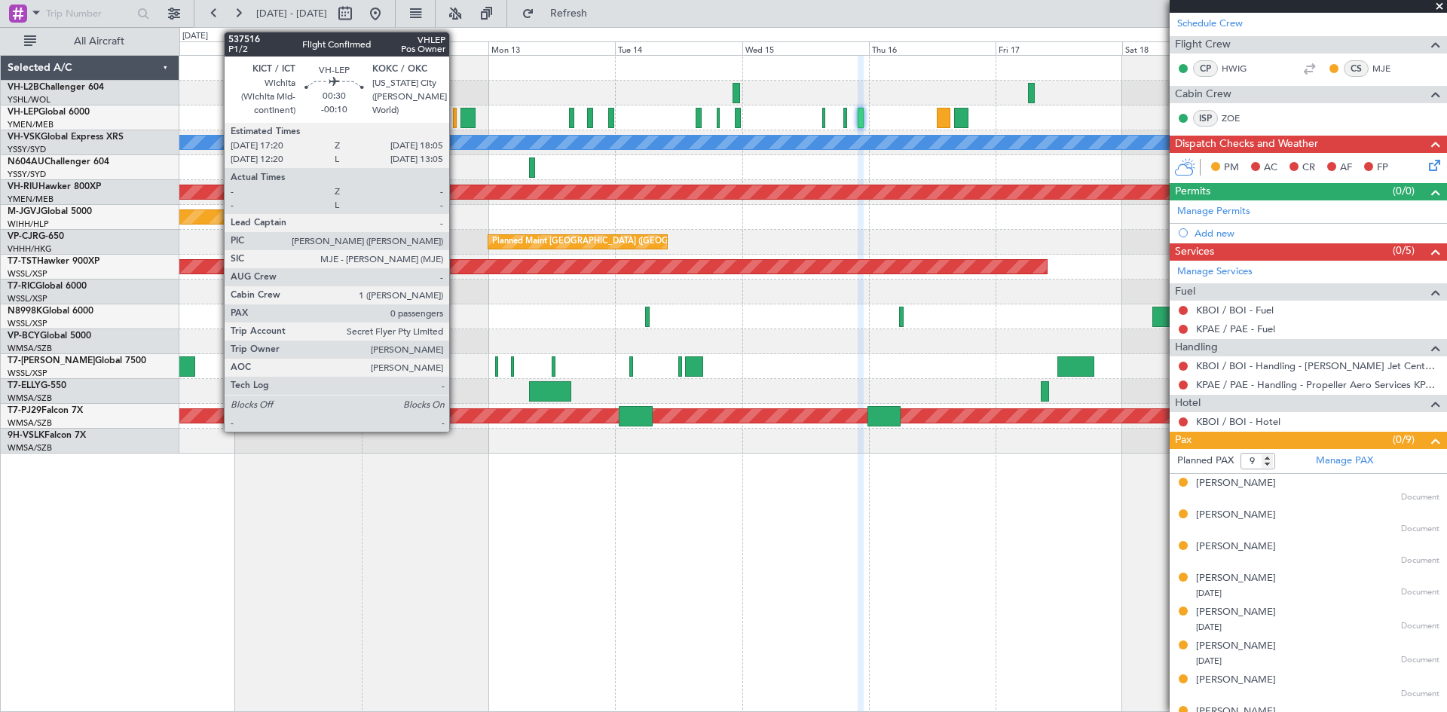 The image size is (1447, 712). I want to click on div: Sat 18, so click(1185, 48).